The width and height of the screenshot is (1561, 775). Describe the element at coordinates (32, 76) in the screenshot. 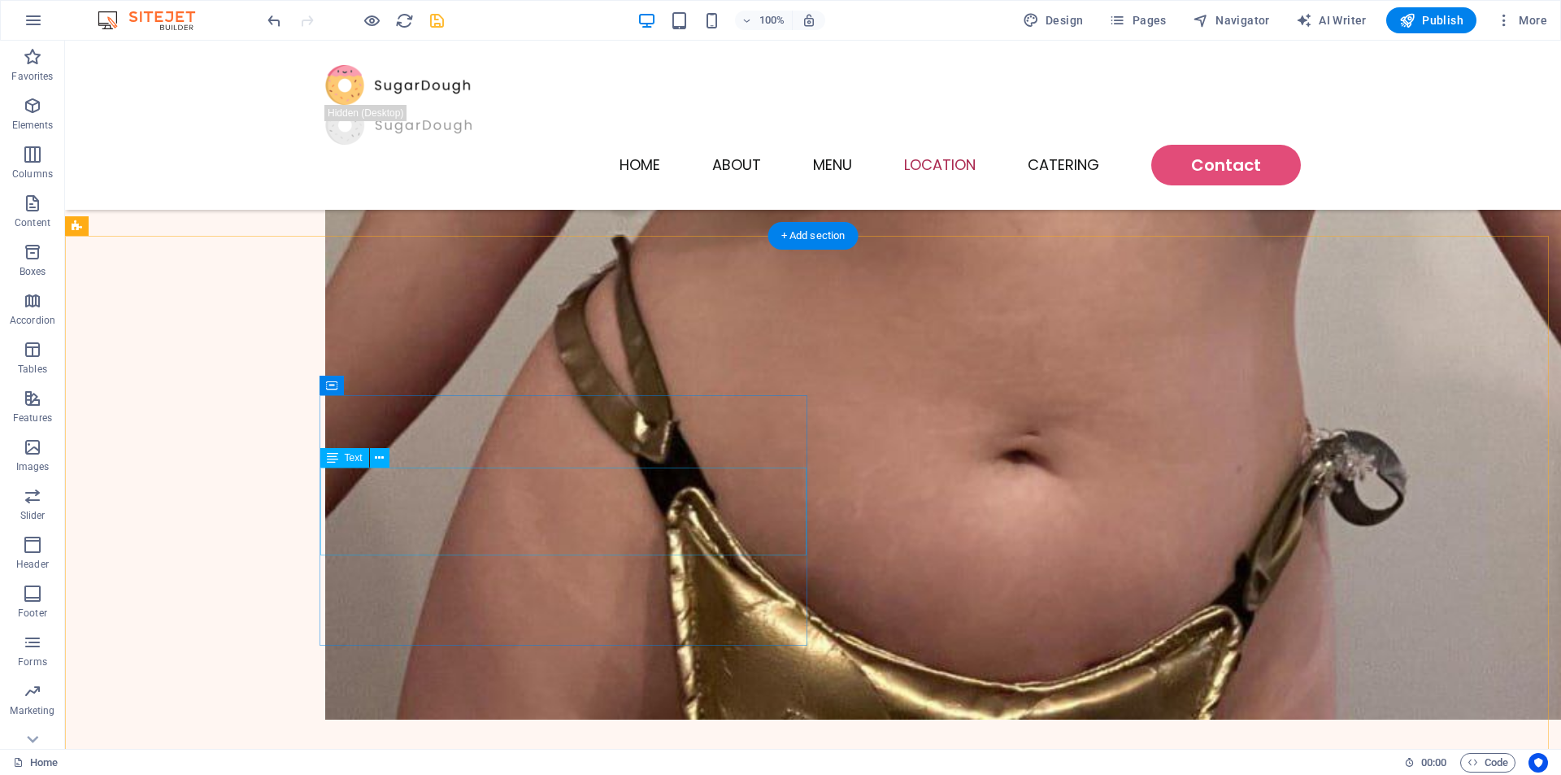

I see `p: Favorites` at that location.